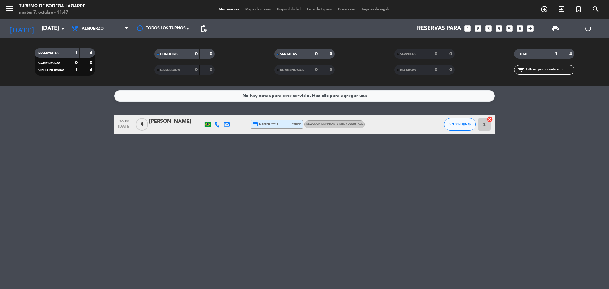 This screenshot has width=609, height=289. What do you see at coordinates (499, 29) in the screenshot?
I see `i: looks_4` at bounding box center [499, 29].